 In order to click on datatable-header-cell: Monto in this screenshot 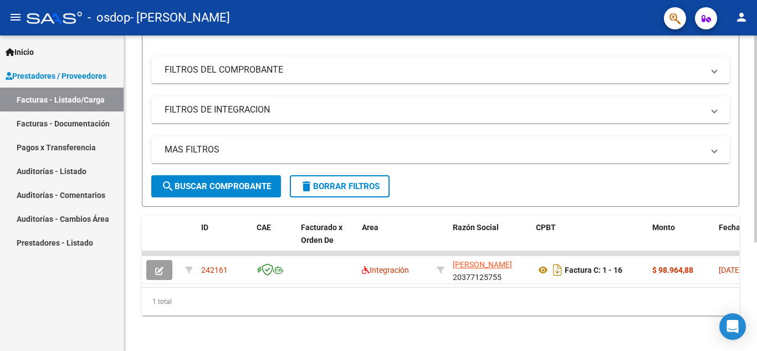, I will do `click(681, 240)`.